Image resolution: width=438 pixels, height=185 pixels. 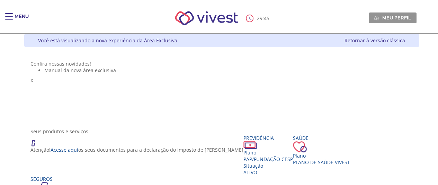 I want to click on img: Meu perfil, so click(x=376, y=18).